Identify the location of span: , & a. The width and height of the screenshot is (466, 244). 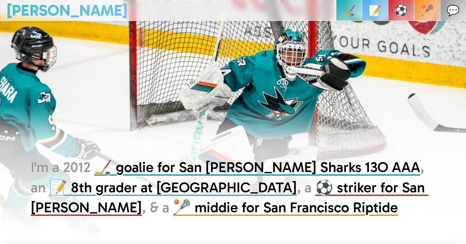
(156, 207).